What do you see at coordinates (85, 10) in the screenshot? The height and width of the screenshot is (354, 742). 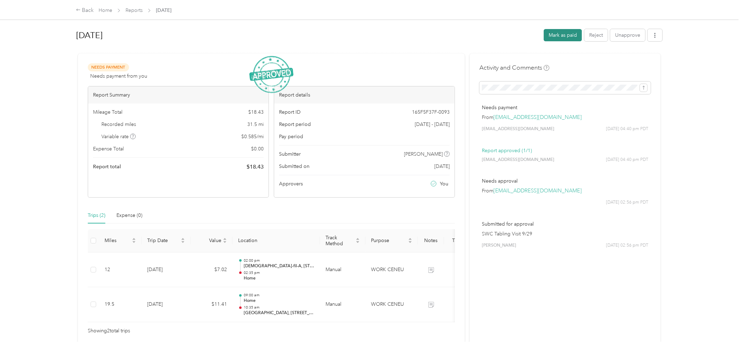 I see `div: Back` at bounding box center [85, 10].